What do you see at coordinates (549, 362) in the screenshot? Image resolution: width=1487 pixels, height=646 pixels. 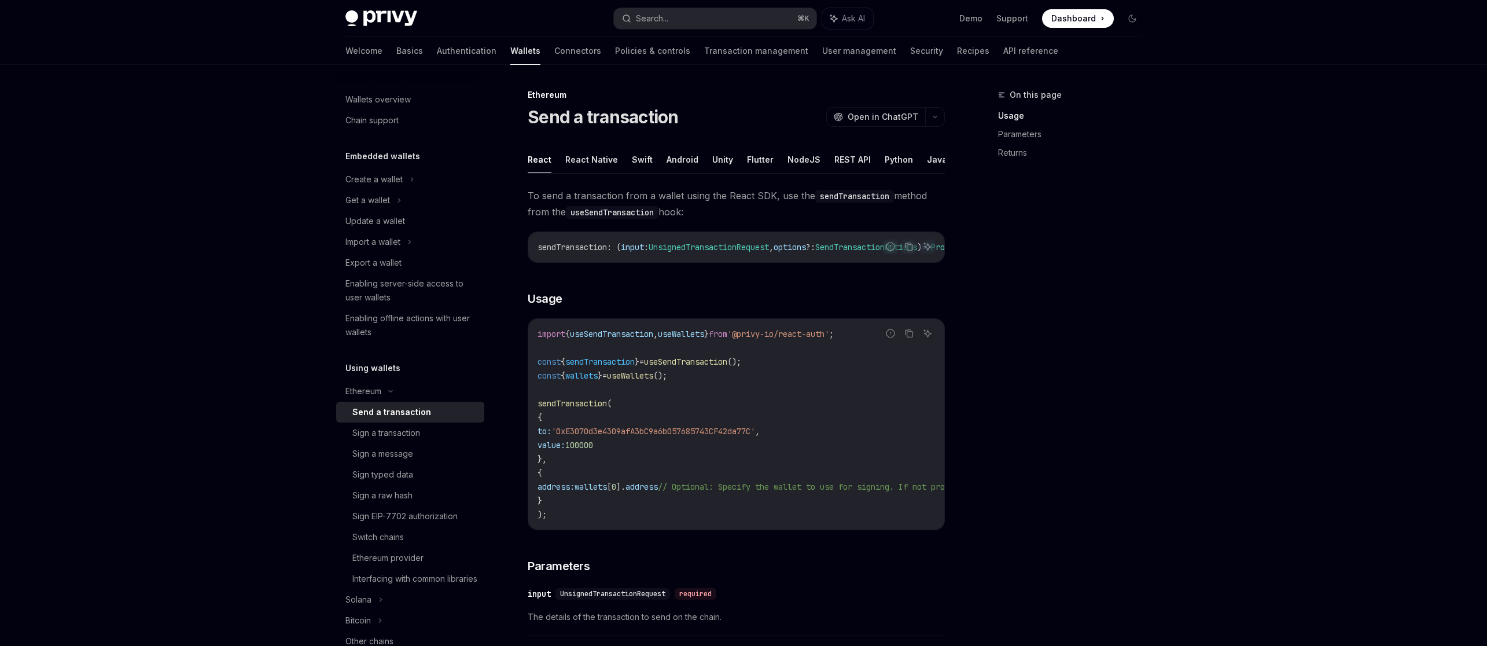 I see `span: const` at bounding box center [549, 362].